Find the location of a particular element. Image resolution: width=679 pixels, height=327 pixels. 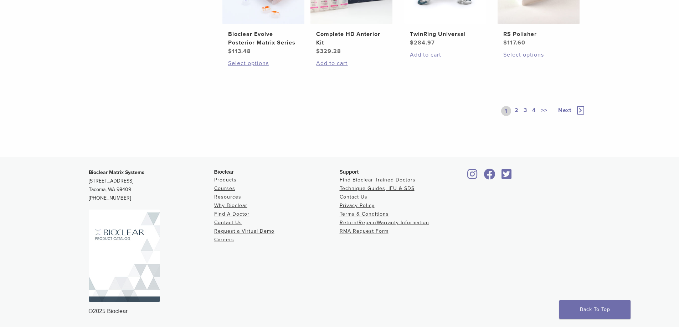

a: 2 is located at coordinates (516, 111).